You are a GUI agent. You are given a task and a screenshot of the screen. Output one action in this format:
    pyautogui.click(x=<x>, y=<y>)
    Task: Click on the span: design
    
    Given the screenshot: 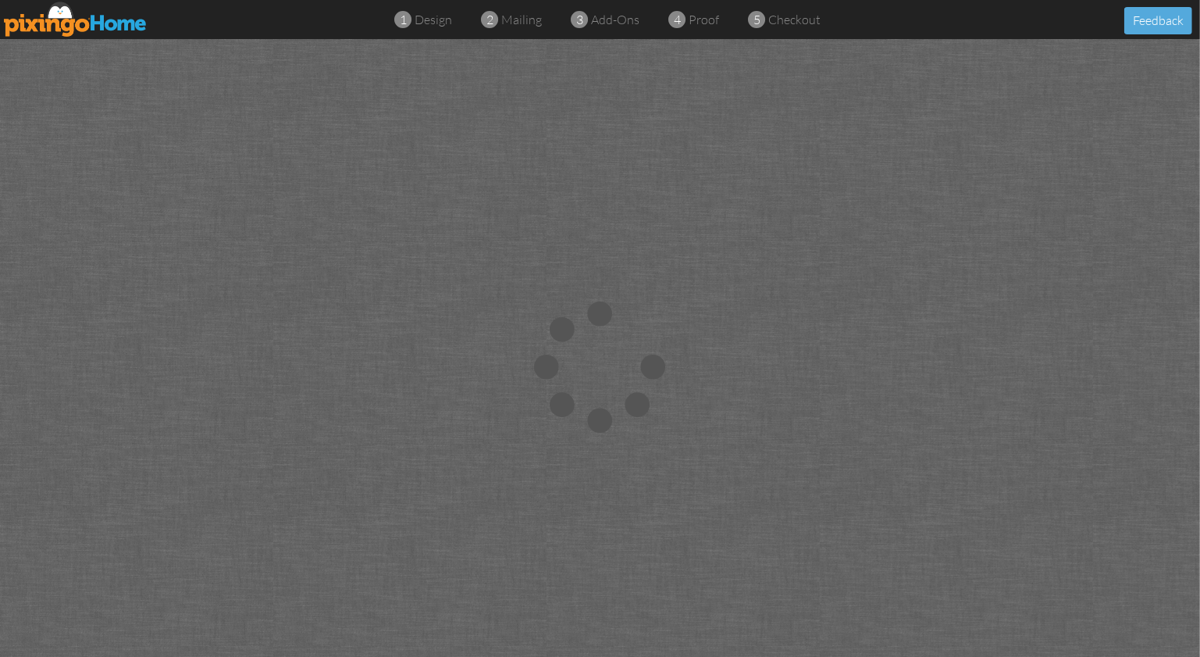 What is the action you would take?
    pyautogui.click(x=434, y=20)
    